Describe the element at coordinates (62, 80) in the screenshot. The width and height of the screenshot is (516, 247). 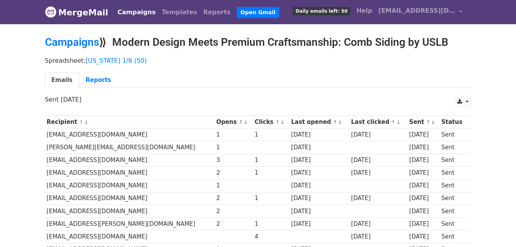
I see `a: Emails` at that location.